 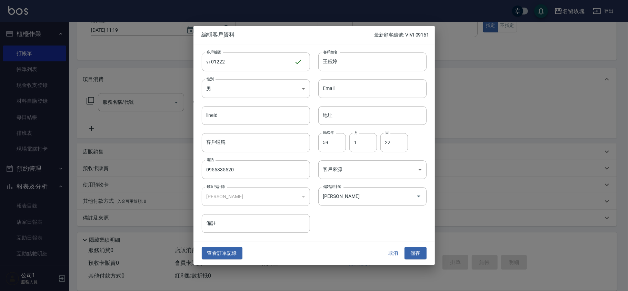 What do you see at coordinates (222, 253) in the screenshot?
I see `button: 查看訂單記錄` at bounding box center [222, 253].